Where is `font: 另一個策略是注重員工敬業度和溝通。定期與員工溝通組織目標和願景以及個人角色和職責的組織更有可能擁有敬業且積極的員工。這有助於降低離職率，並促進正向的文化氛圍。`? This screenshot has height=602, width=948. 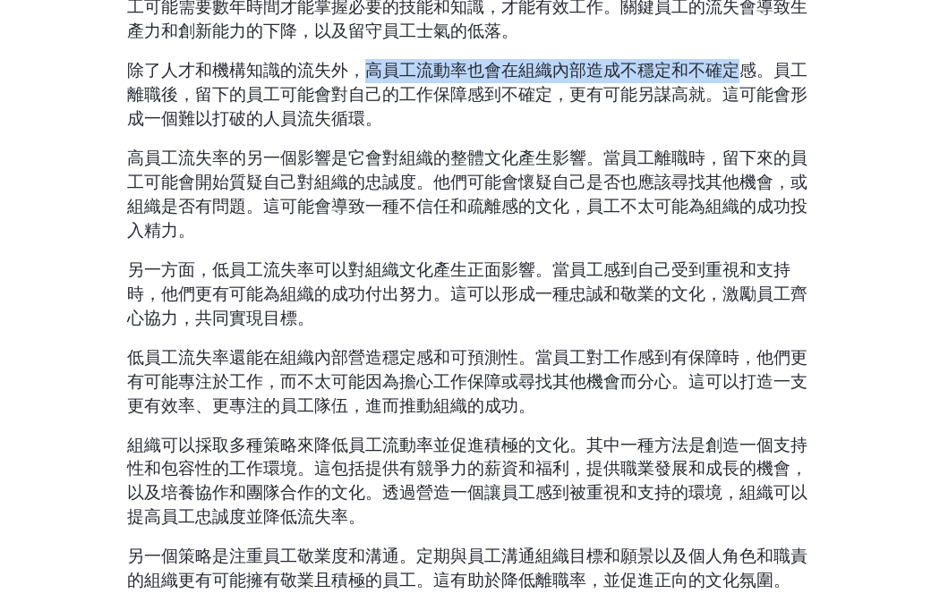 font: 另一個策略是注重員工敬業度和溝通。定期與員工溝通組織目標和願景以及個人角色和職責的組織更有可能擁有敬業且積極的員工。這有助於降低離職率，並促進正向的文化氛圍。 is located at coordinates (467, 568).